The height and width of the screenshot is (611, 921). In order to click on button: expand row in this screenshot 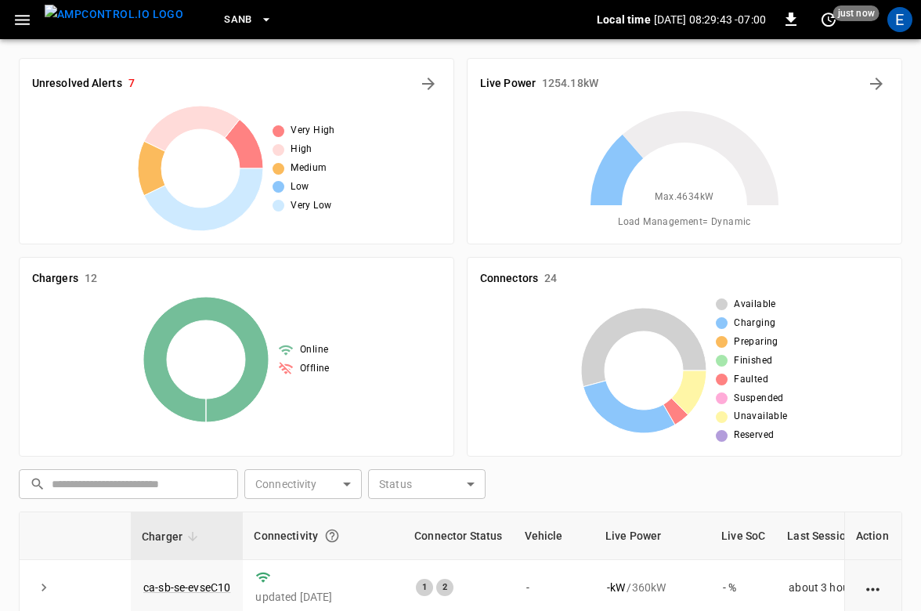, I will do `click(44, 587)`.